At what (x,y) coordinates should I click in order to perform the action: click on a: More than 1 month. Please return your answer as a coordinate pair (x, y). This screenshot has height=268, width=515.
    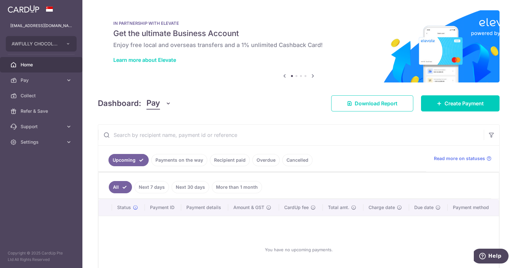
    Looking at the image, I should click on (237, 187).